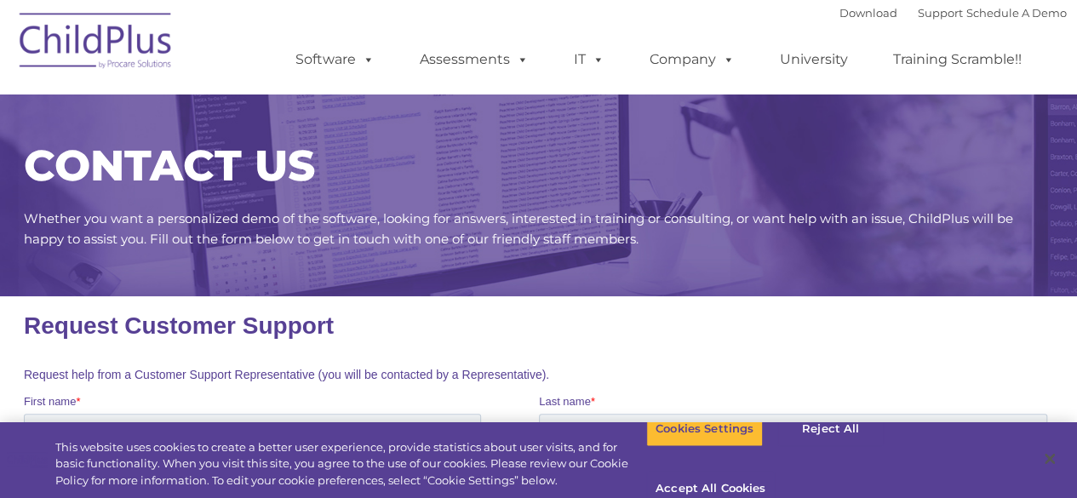 The width and height of the screenshot is (1077, 498). What do you see at coordinates (541, 105) in the screenshot?
I see `span: Last name` at bounding box center [541, 105].